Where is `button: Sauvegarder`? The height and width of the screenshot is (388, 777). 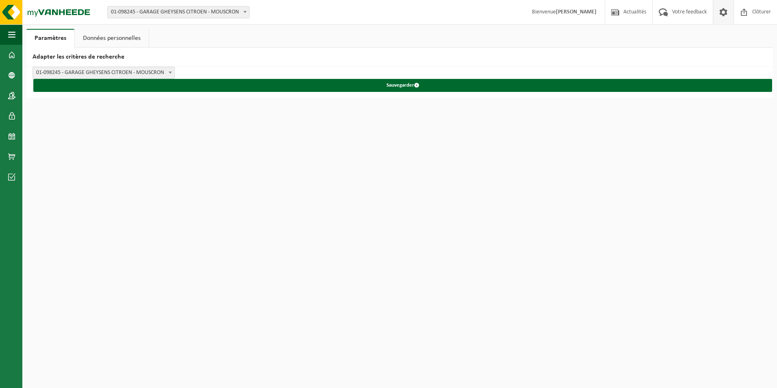 button: Sauvegarder is located at coordinates (403, 85).